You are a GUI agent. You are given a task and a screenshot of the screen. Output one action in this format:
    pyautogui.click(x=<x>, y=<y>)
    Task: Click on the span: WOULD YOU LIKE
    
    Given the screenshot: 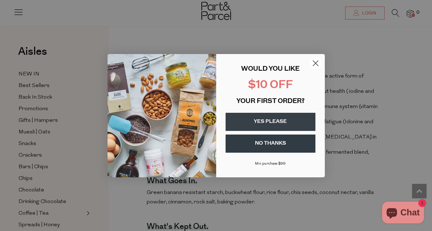 What is the action you would take?
    pyautogui.click(x=270, y=69)
    